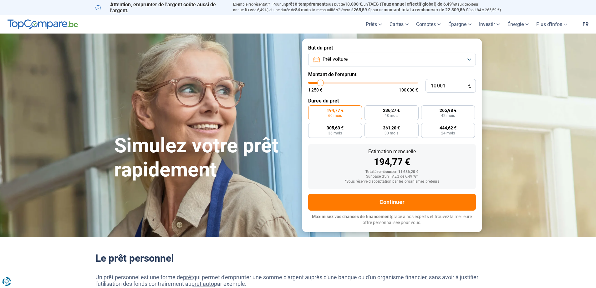  I want to click on div: *Sous réserve d'acceptation par les organismes prêteurs, so click(392, 182).